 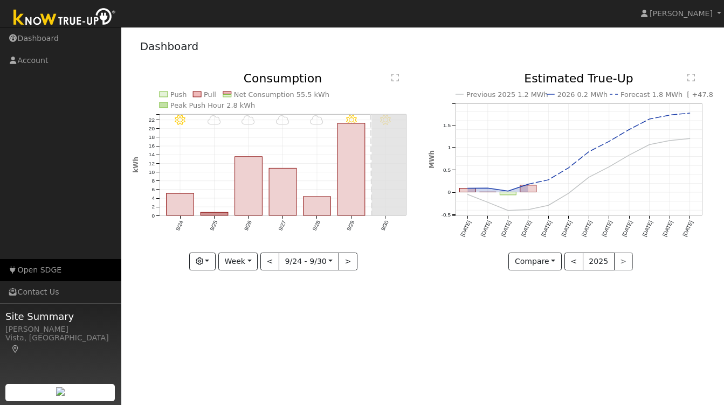 I want to click on text: 18, so click(x=151, y=137).